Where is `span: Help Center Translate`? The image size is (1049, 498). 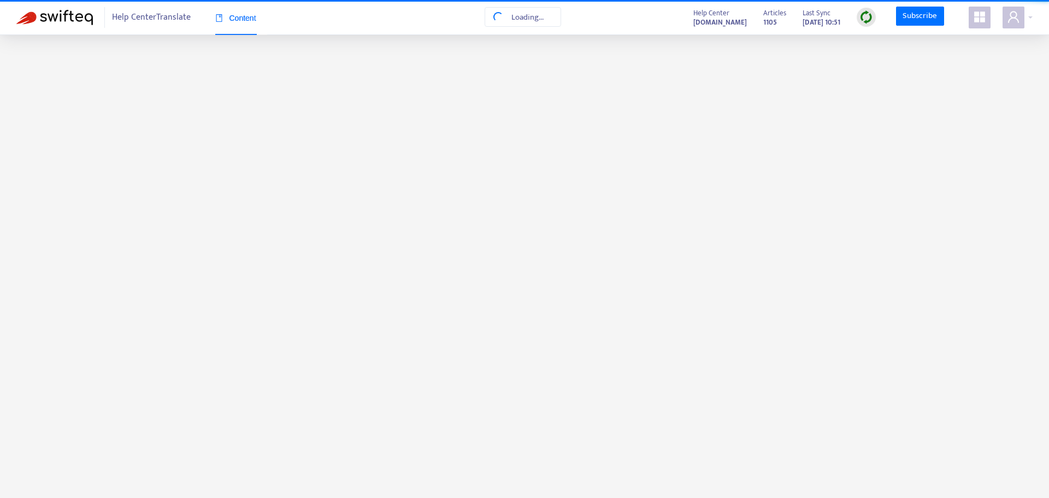
span: Help Center Translate is located at coordinates (151, 17).